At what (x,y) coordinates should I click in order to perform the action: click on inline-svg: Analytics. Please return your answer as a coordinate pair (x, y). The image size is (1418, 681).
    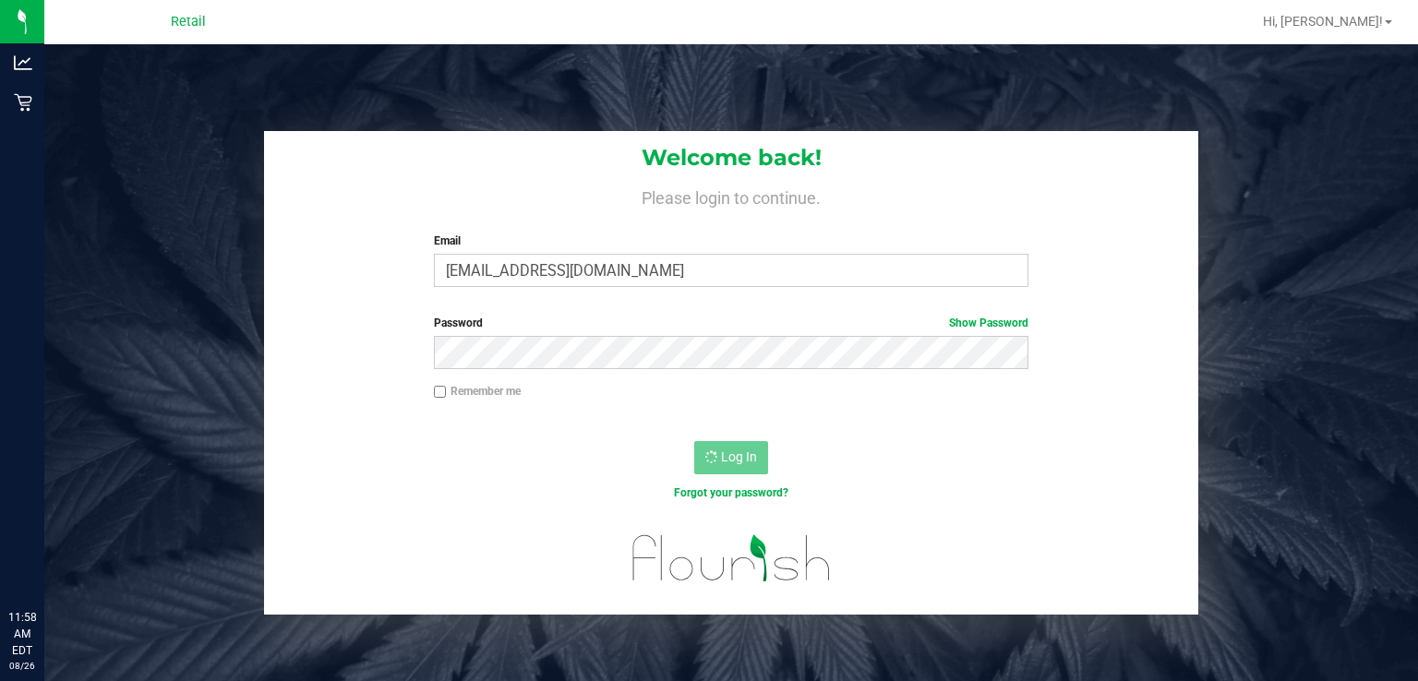
    Looking at the image, I should click on (23, 63).